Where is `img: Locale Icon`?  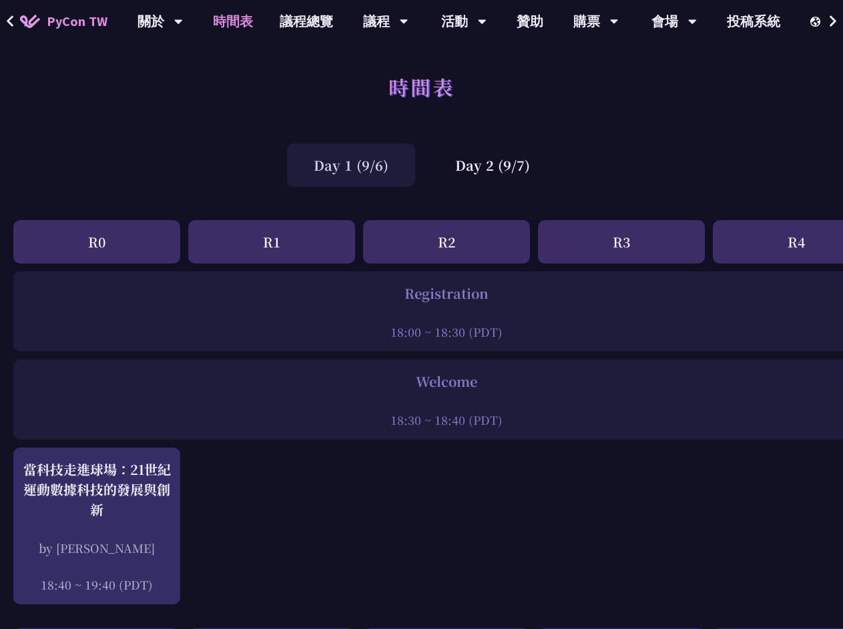 img: Locale Icon is located at coordinates (817, 21).